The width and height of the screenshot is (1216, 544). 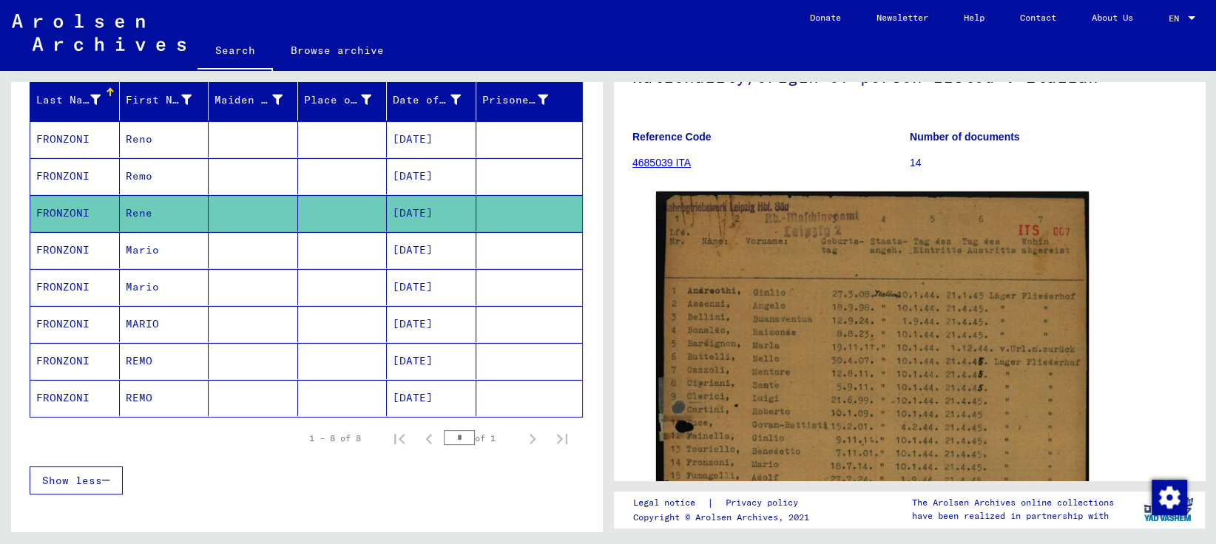 What do you see at coordinates (965, 137) in the screenshot?
I see `b: Number of documents` at bounding box center [965, 137].